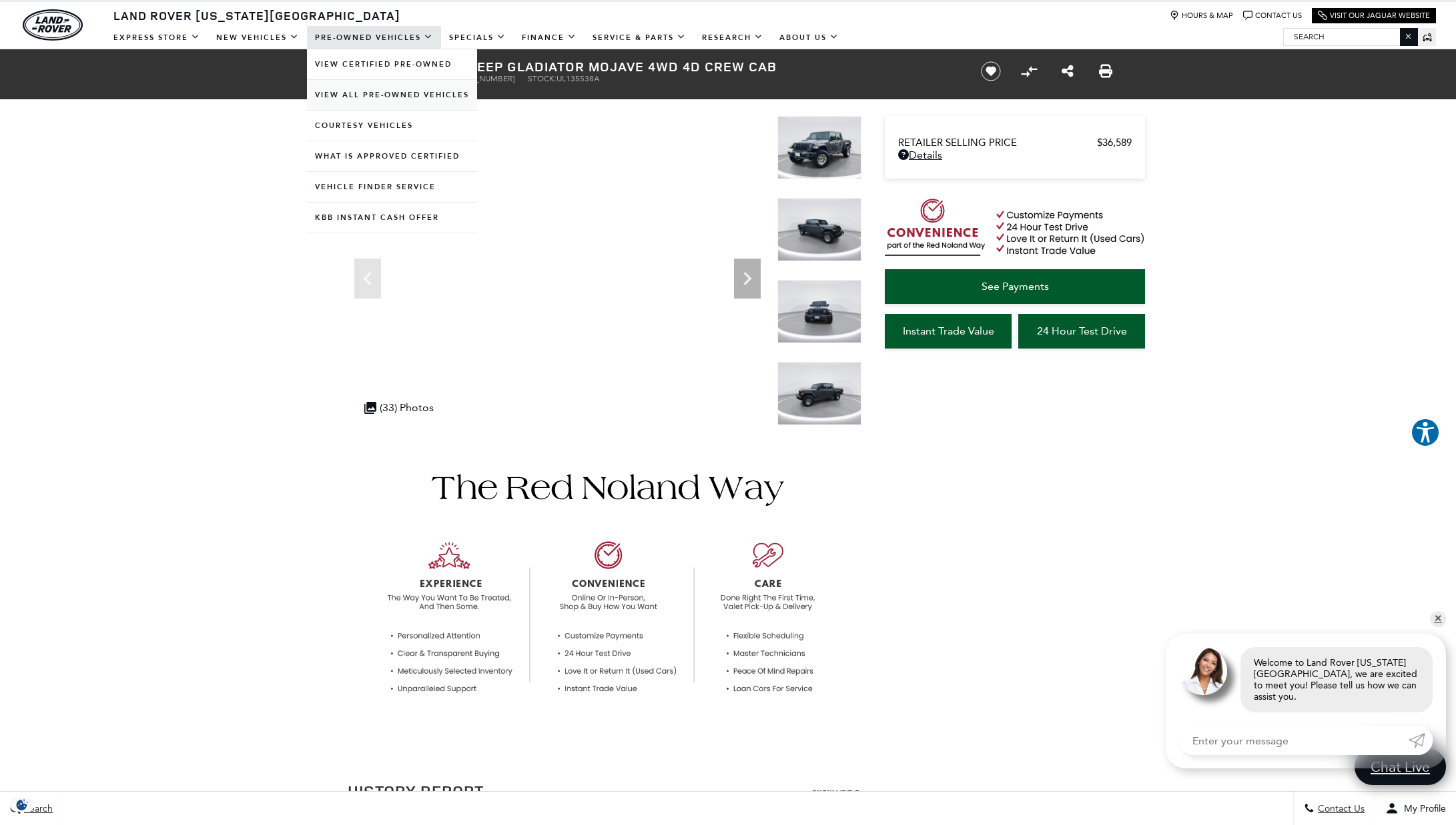 This screenshot has width=1456, height=825. Describe the element at coordinates (391, 64) in the screenshot. I see `a: View Certified Pre-Owned` at that location.